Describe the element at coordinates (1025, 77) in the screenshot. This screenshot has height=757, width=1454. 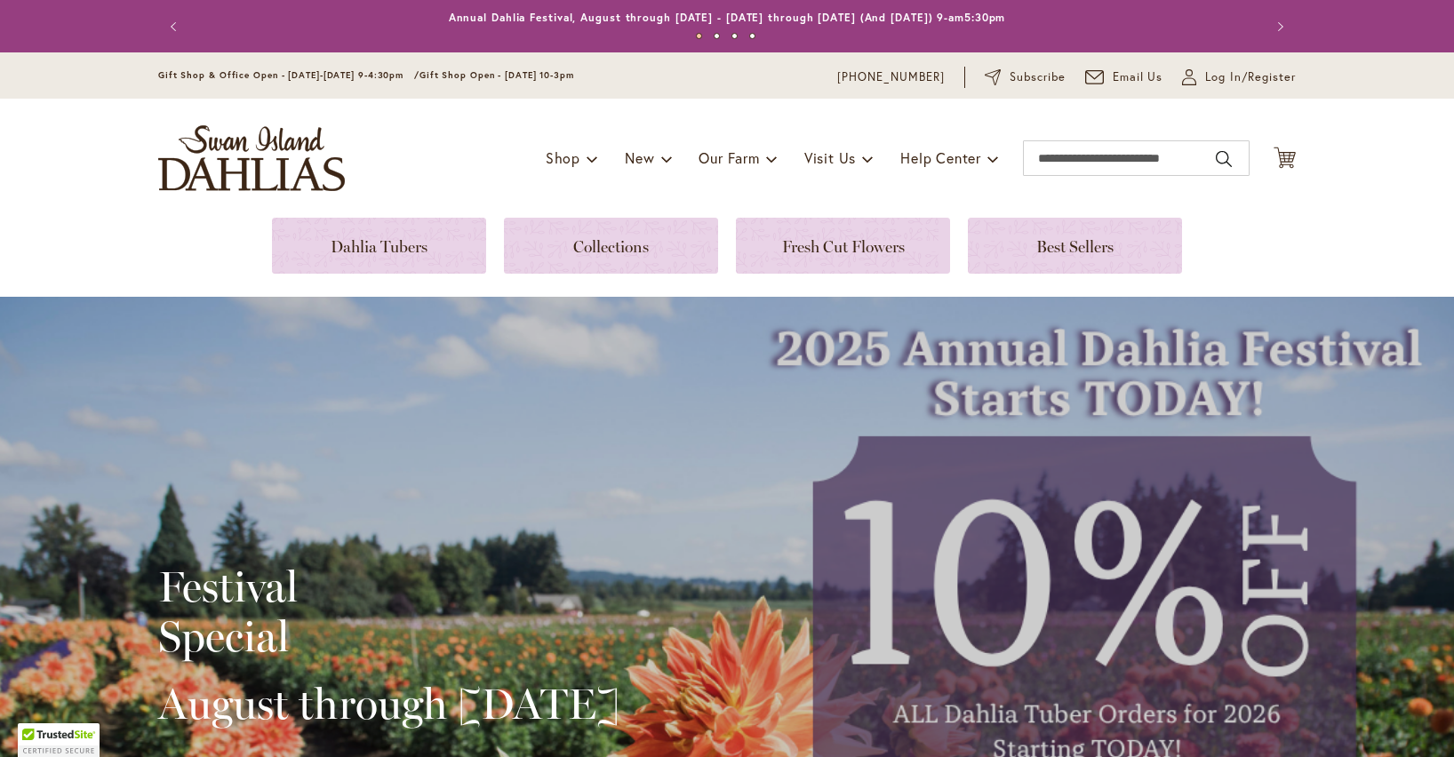
I see `a: Subscribe` at that location.